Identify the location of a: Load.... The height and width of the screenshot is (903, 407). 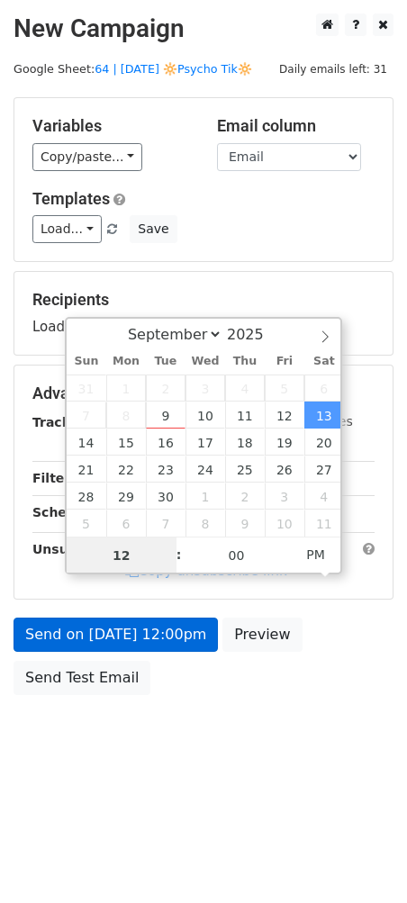
(67, 229).